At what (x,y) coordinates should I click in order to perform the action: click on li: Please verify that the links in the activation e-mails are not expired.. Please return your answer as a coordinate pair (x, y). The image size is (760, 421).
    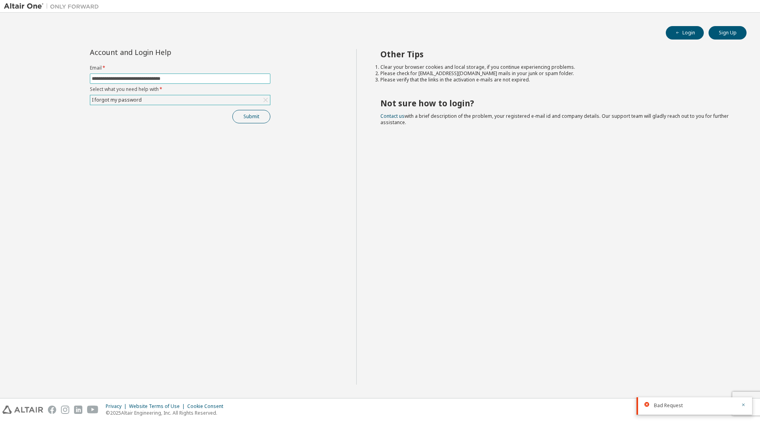
    Looking at the image, I should click on (556, 80).